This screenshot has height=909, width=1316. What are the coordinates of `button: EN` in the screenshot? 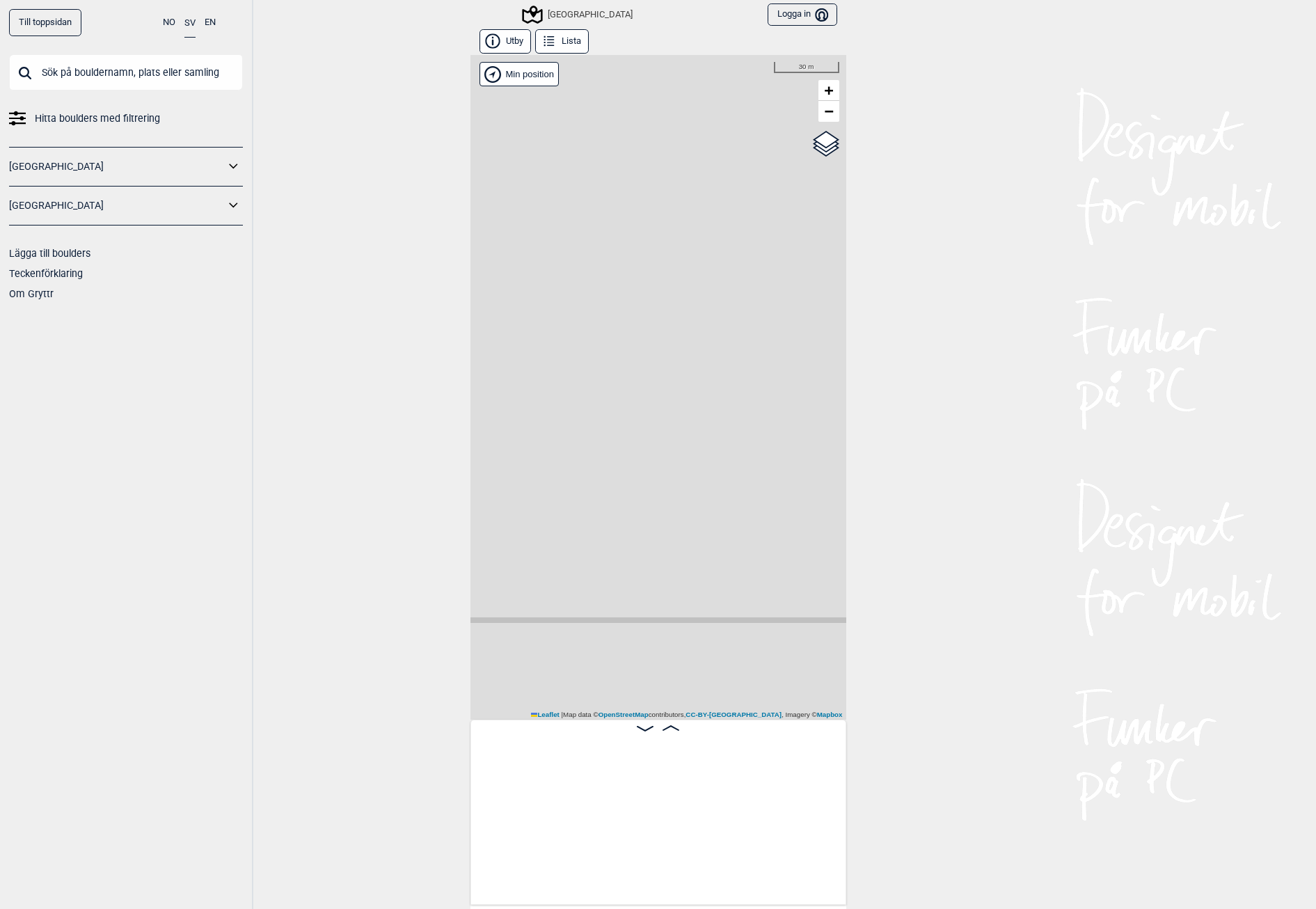 It's located at (210, 22).